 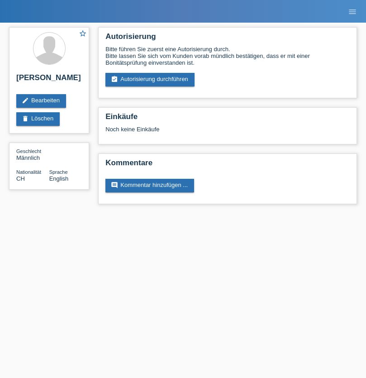 What do you see at coordinates (228, 56) in the screenshot?
I see `div: Bitte führen Sie zuerst eine Autorisierung durch. Bitte lassen Sie sich vom Kunden vorab mündlich...` at bounding box center [228, 56].